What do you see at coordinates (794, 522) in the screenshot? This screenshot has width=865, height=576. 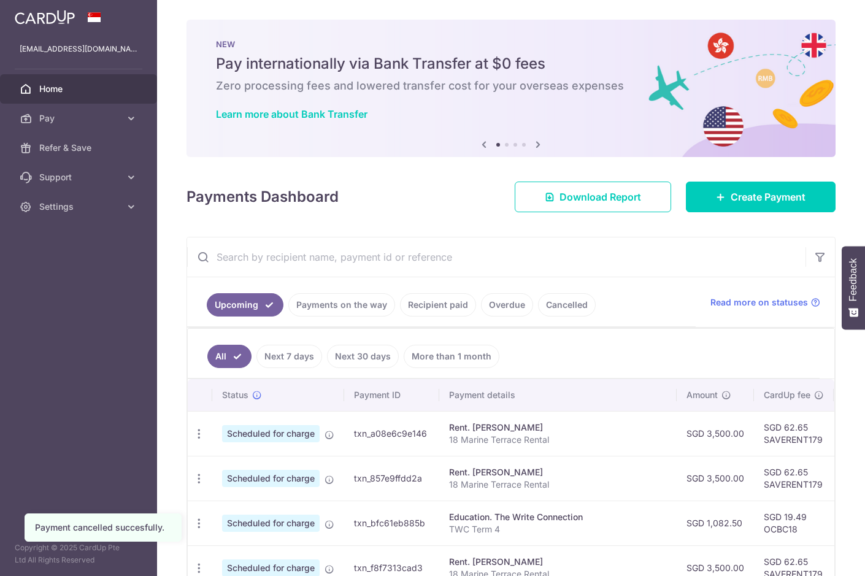 I see `td: SGD 19.49 OCBC18` at bounding box center [794, 522].